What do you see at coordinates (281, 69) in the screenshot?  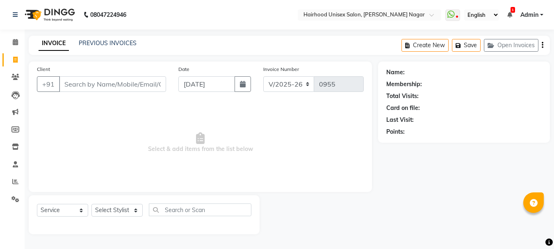 I see `label: Invoice Number` at bounding box center [281, 69].